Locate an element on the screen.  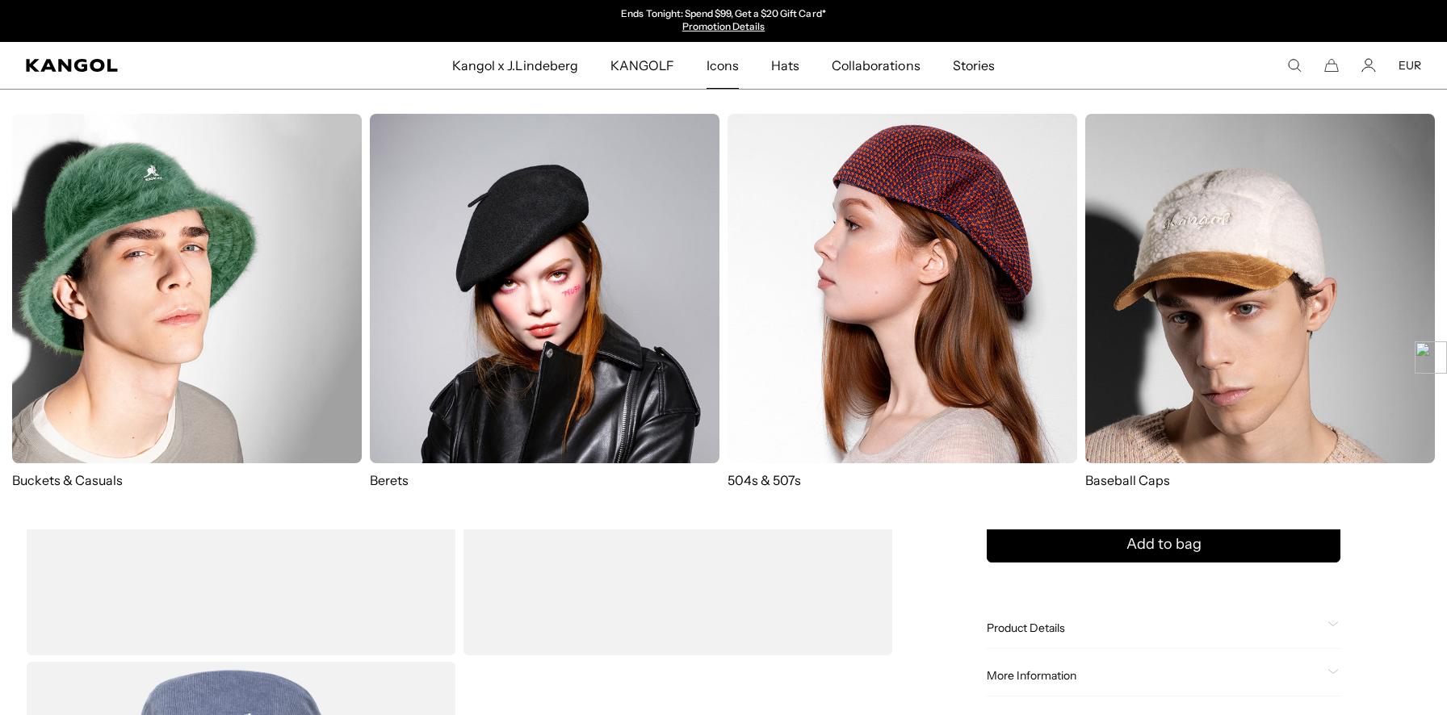
summary: Search here is located at coordinates (1294, 65).